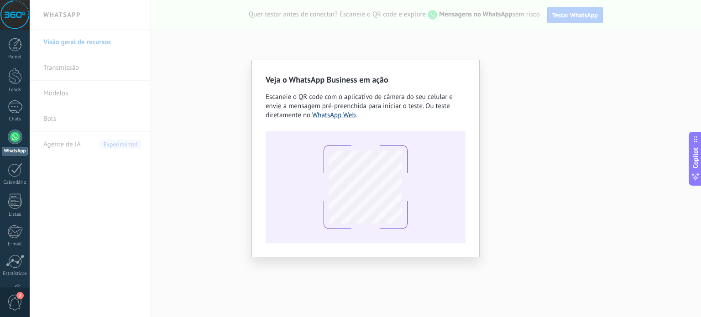 This screenshot has width=701, height=317. Describe the element at coordinates (15, 274) in the screenshot. I see `div: Estatísticas` at that location.